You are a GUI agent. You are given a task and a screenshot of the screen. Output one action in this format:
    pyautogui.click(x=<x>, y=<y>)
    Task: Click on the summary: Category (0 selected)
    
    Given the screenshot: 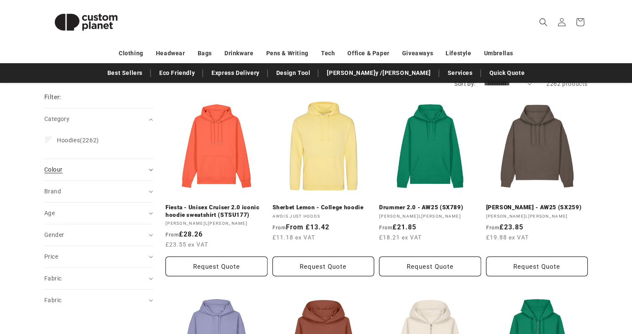 What is the action you would take?
    pyautogui.click(x=99, y=119)
    